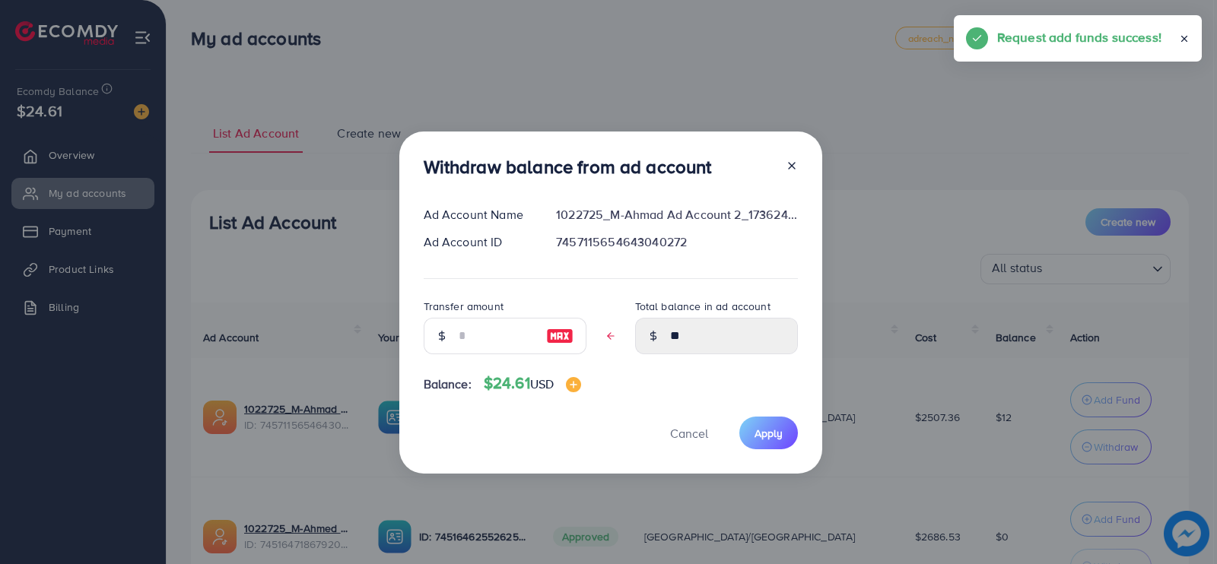  What do you see at coordinates (689, 433) in the screenshot?
I see `span: Cancel` at bounding box center [689, 433].